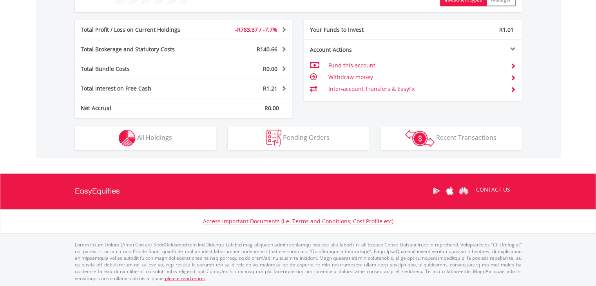 The width and height of the screenshot is (596, 286). Describe the element at coordinates (97, 191) in the screenshot. I see `div: EasyEquities` at that location.